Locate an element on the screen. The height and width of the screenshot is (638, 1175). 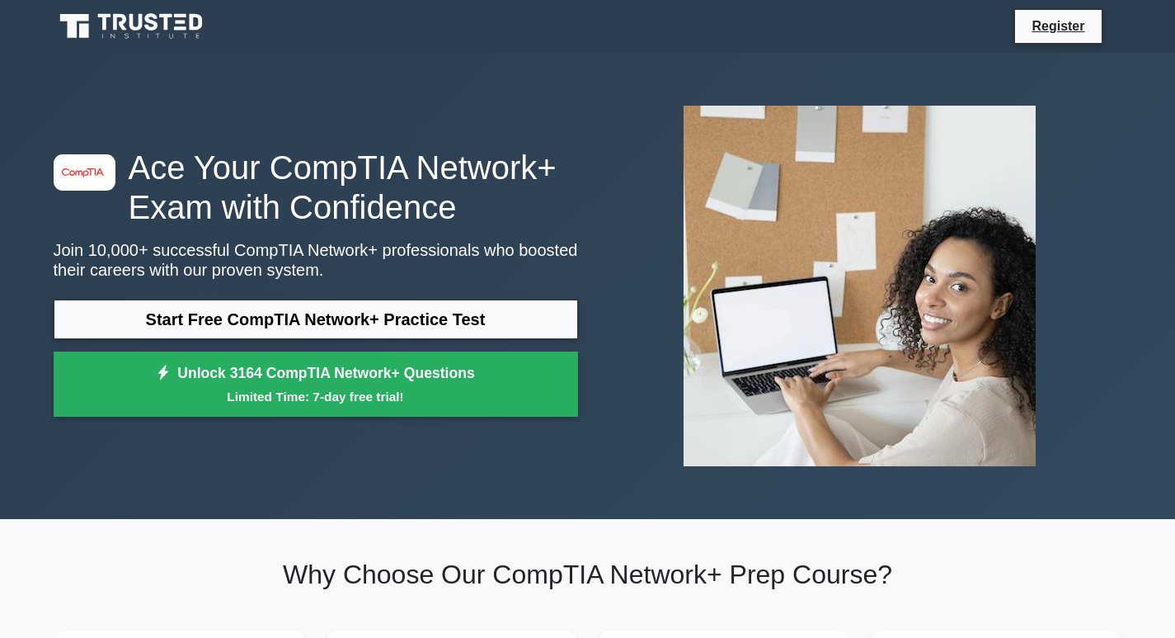
a: Register is located at coordinates (1058, 26).